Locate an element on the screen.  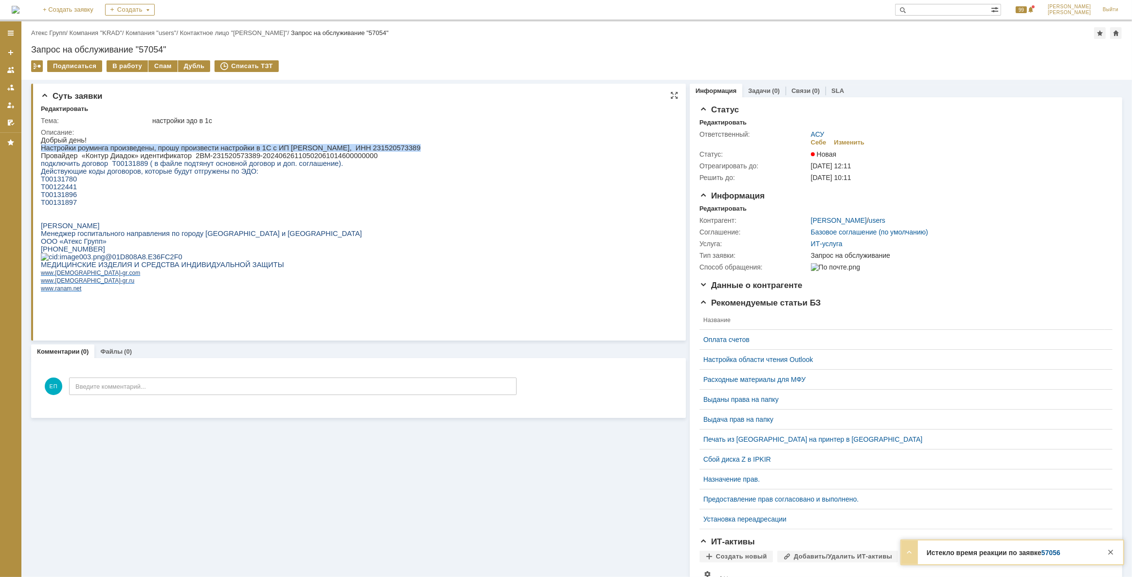
div: Работа с массовостью is located at coordinates (37, 66).